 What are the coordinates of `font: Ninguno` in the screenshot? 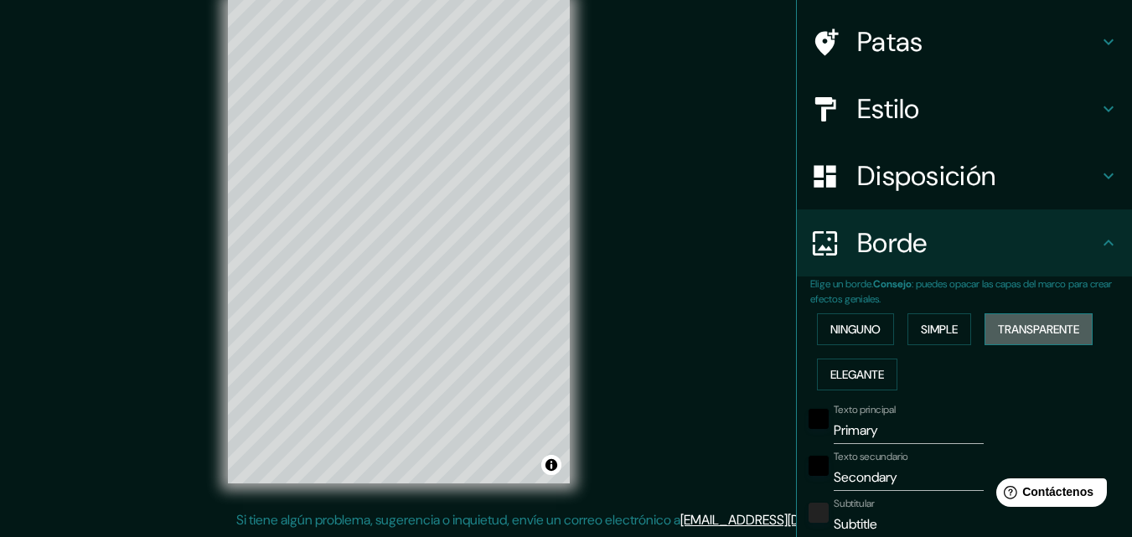 It's located at (856, 329).